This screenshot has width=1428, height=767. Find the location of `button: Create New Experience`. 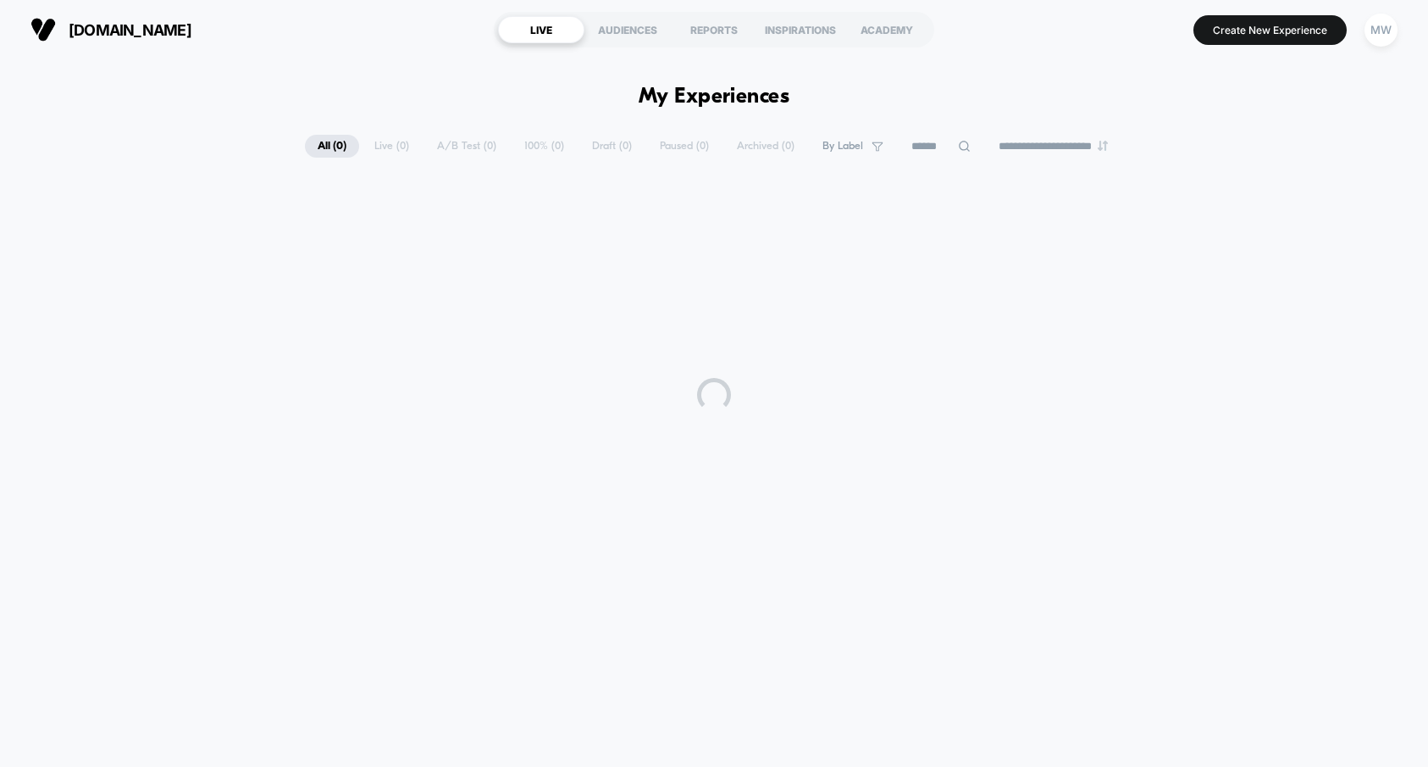

button: Create New Experience is located at coordinates (1270, 30).